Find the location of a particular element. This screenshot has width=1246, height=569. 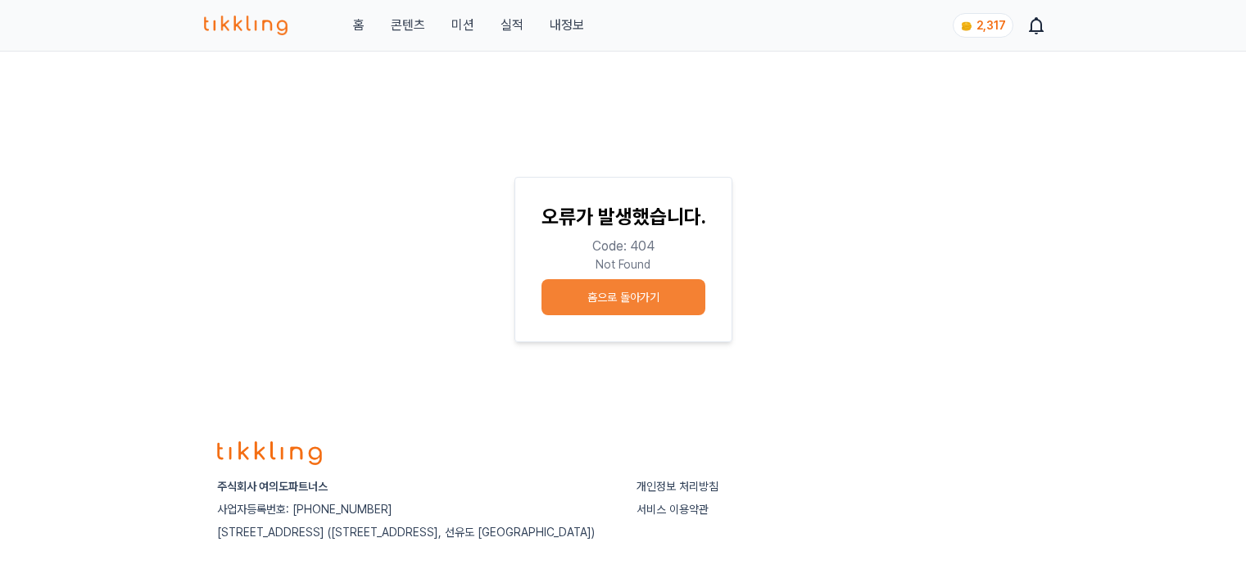

a: 내정보 is located at coordinates (567, 25).